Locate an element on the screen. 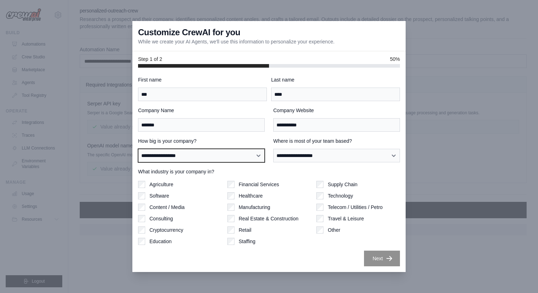 The height and width of the screenshot is (293, 538). label: Education is located at coordinates (161, 241).